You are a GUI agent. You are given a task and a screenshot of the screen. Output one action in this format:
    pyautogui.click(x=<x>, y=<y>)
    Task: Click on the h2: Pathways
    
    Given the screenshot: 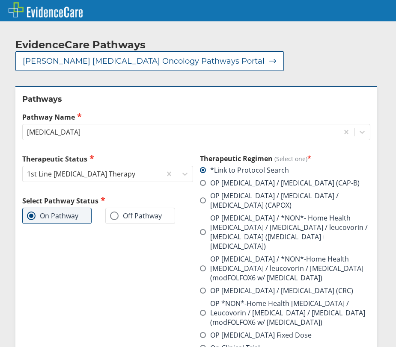 What is the action you would take?
    pyautogui.click(x=196, y=99)
    